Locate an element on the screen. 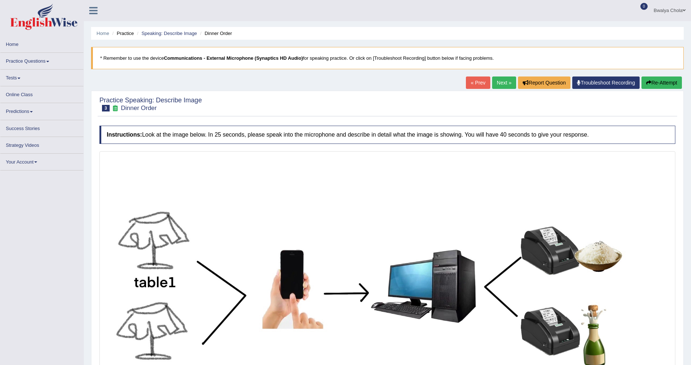  b: Communications - External Microphone (Synaptics HD Audio) is located at coordinates (233, 58).